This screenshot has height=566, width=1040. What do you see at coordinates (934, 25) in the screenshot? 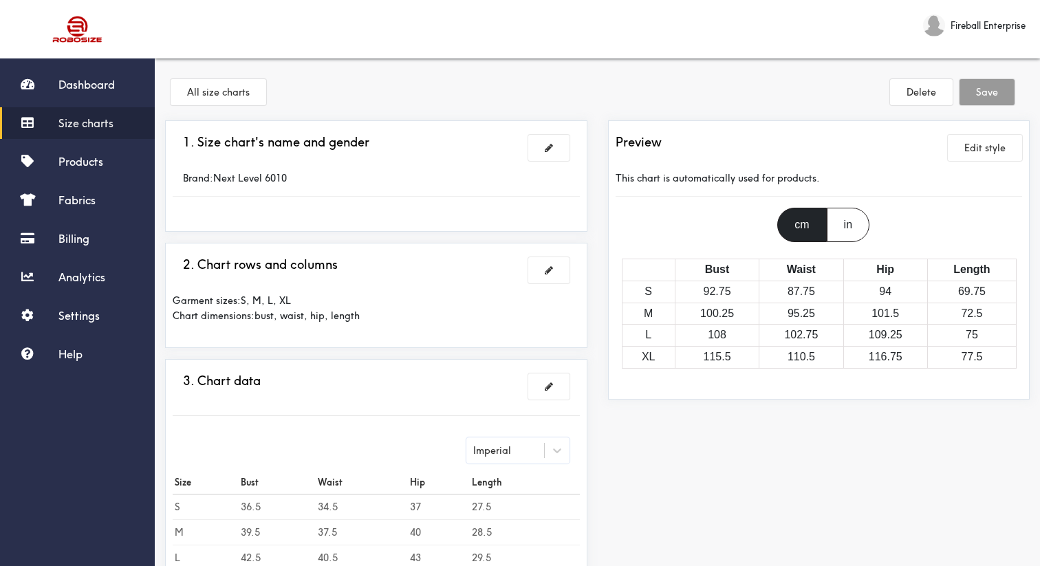
I see `img: Fireball Enterprise` at bounding box center [934, 25].